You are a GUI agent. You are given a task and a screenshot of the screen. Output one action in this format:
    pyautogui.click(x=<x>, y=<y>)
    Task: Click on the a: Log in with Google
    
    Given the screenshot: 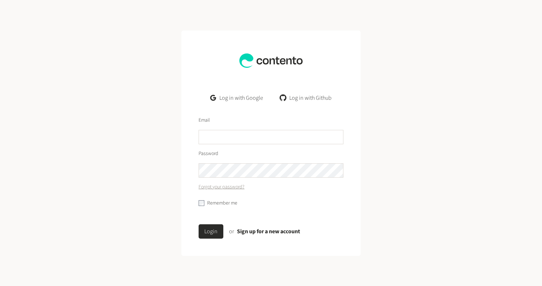 What is the action you would take?
    pyautogui.click(x=237, y=98)
    